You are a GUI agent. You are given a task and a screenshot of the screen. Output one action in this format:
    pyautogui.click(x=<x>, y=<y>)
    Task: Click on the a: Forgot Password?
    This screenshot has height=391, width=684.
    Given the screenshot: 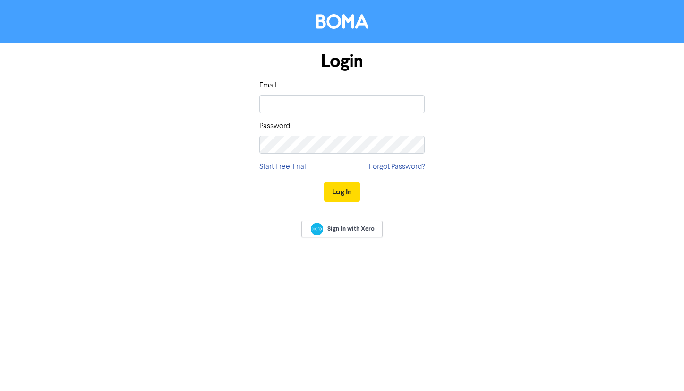 What is the action you would take?
    pyautogui.click(x=397, y=167)
    